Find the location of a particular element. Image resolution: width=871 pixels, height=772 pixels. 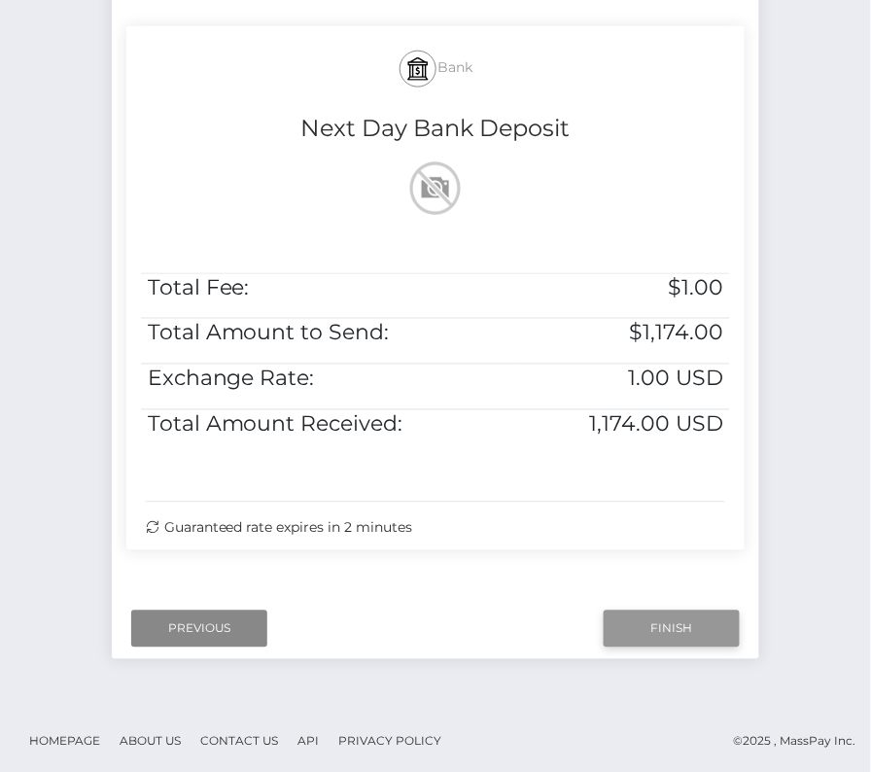

h5: Exchange Rate: is located at coordinates (332, 379).